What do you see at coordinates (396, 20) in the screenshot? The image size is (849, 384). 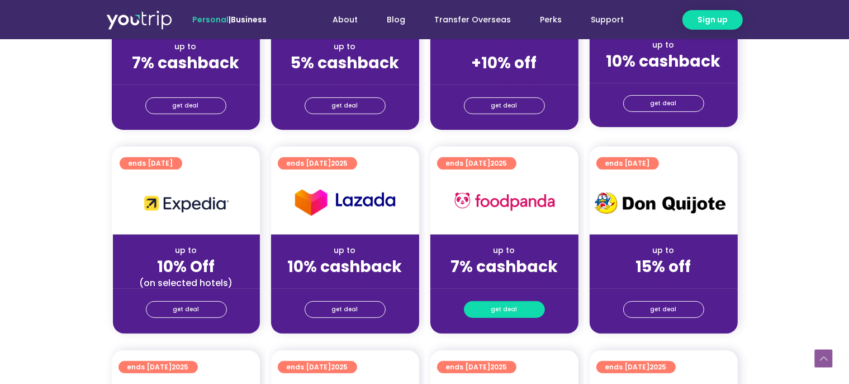 I see `a: Blog` at bounding box center [396, 20].